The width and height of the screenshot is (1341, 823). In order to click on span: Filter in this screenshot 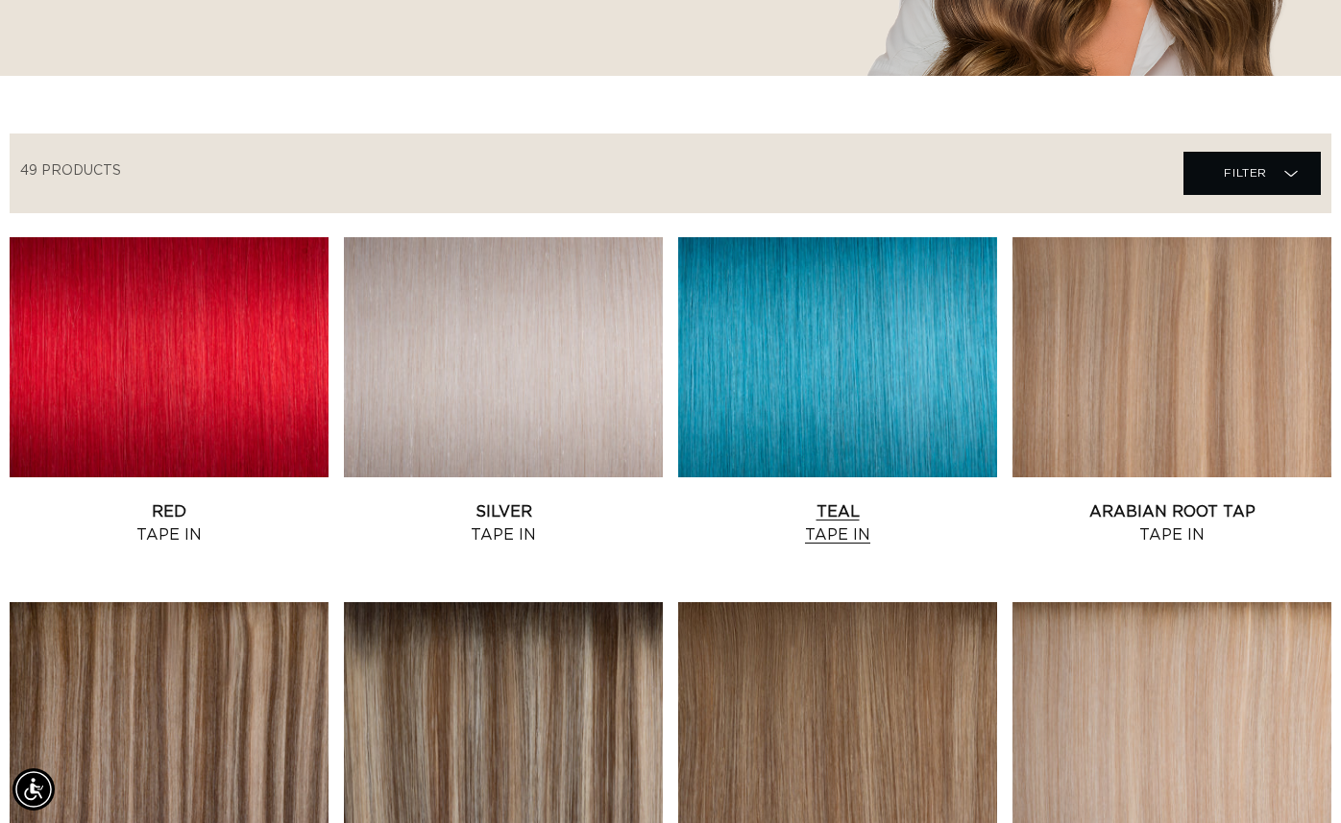, I will do `click(1245, 173)`.